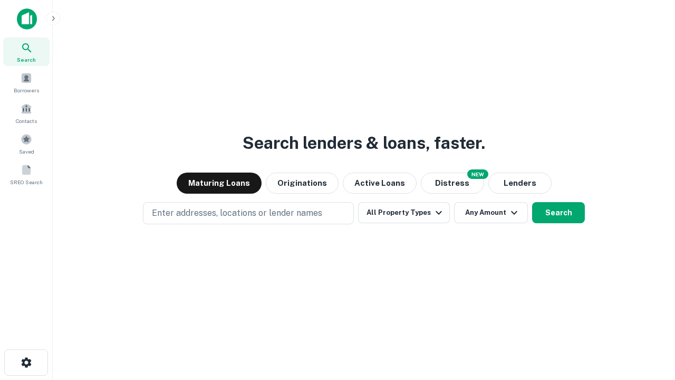 Image resolution: width=675 pixels, height=380 pixels. I want to click on button: Enter addresses, locations or lender names, so click(248, 213).